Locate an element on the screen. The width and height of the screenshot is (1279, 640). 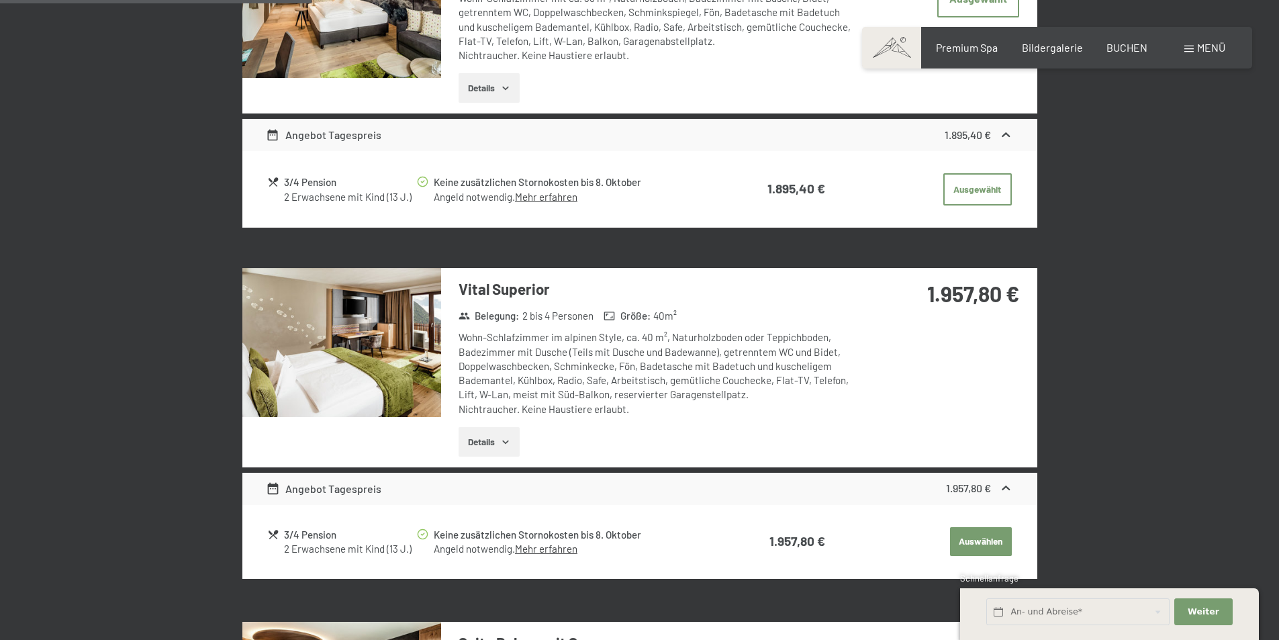
strong: Größe : is located at coordinates (627, 315).